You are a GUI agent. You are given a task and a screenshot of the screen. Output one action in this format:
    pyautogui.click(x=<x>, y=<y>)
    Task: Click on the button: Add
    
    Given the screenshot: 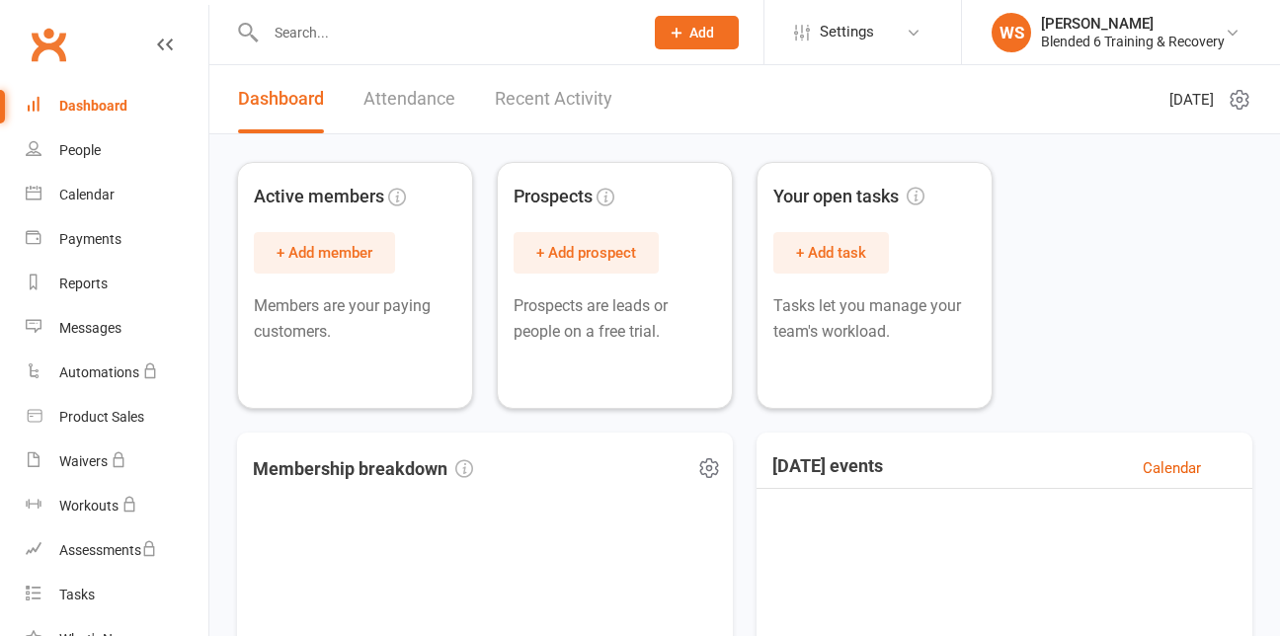 What is the action you would take?
    pyautogui.click(x=696, y=33)
    